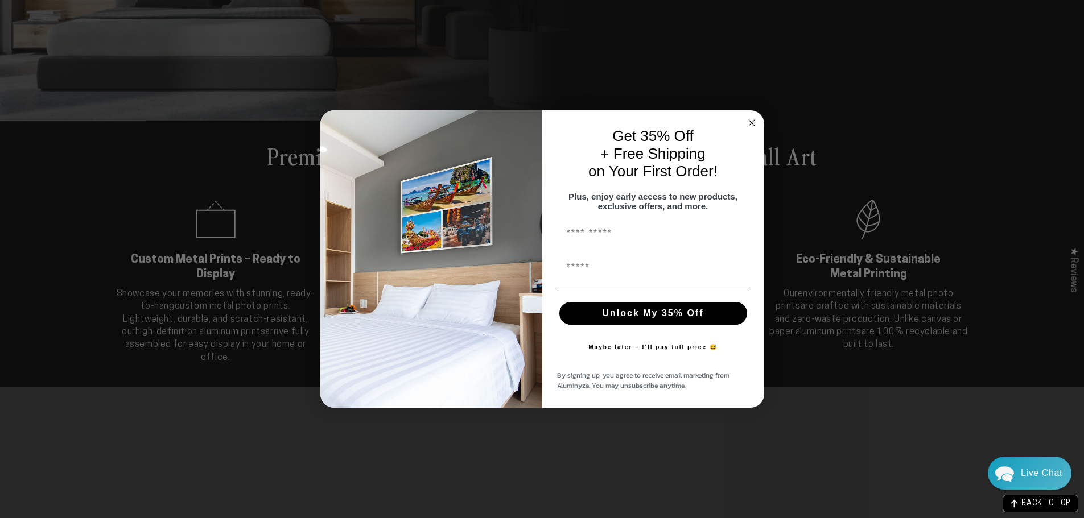 The image size is (1084, 518). I want to click on button: Unlock My 35% Off, so click(653, 313).